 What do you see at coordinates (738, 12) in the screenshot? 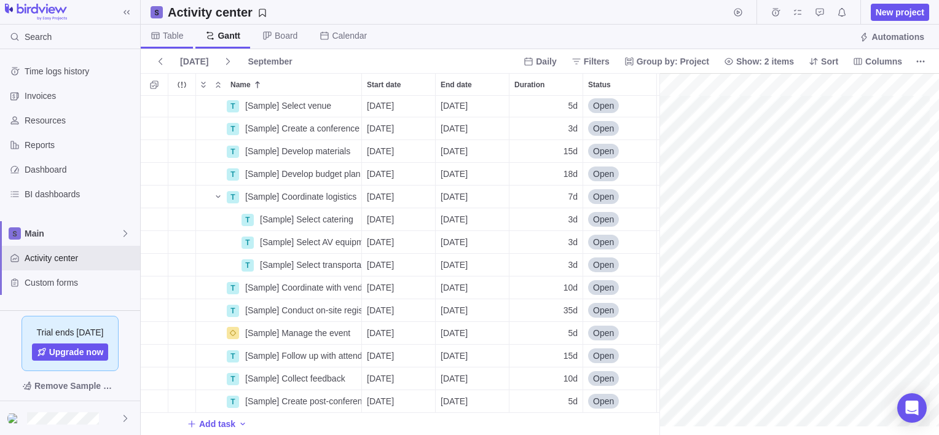
I see `span: Start timer` at bounding box center [738, 12].